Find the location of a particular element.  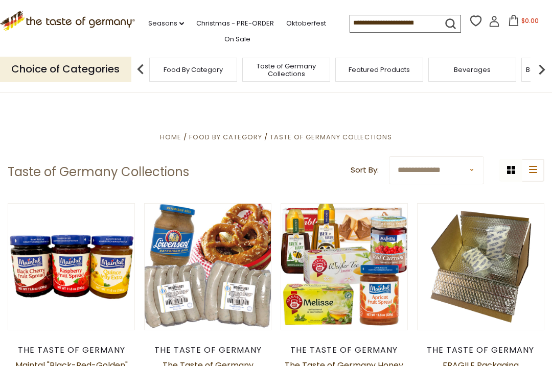

img: FRAGILE Packaging is located at coordinates (480, 267).